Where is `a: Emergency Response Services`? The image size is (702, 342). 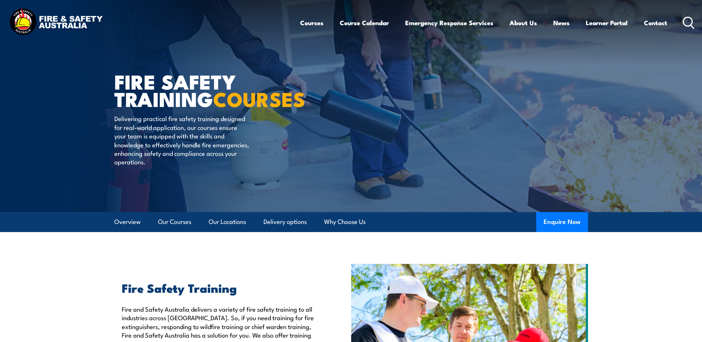
a: Emergency Response Services is located at coordinates (450, 23).